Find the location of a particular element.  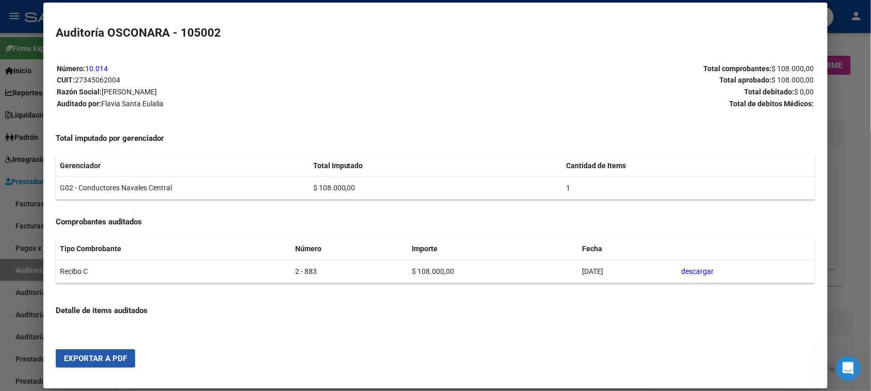

a: 10.014 is located at coordinates (97, 69).